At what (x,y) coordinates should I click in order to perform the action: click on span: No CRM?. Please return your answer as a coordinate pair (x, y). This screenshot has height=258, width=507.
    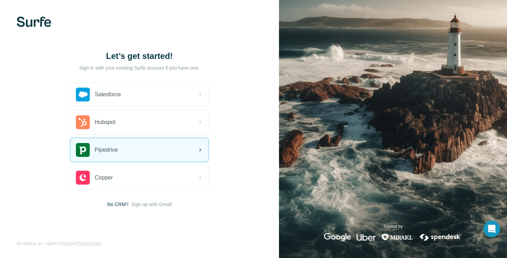
    Looking at the image, I should click on (117, 204).